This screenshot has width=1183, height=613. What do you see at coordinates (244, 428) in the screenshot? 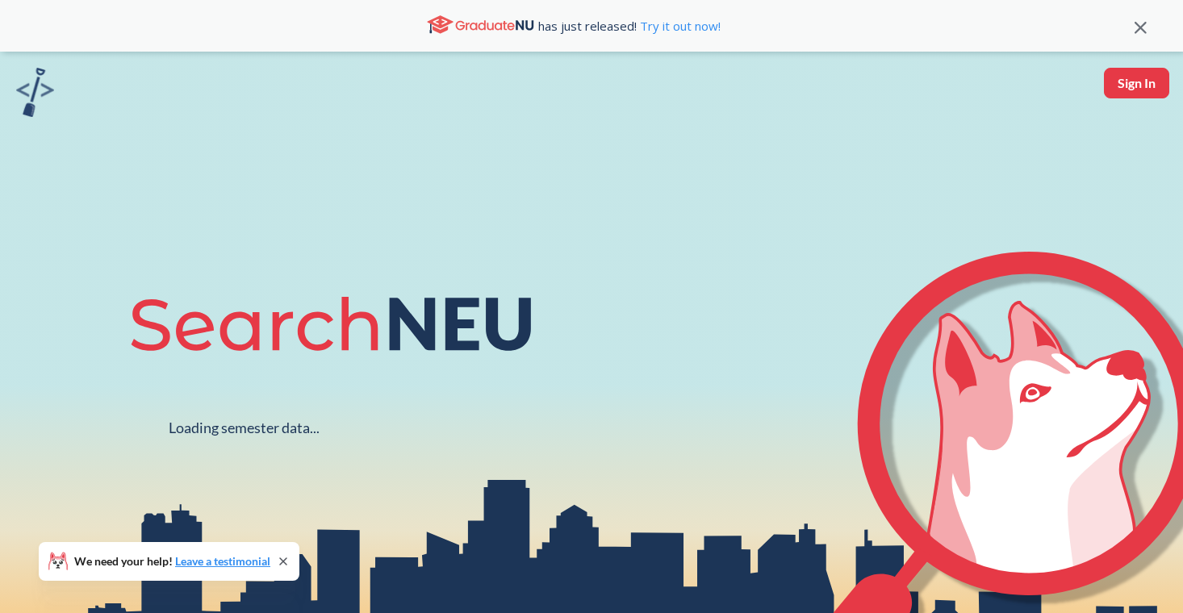
I see `div: Loading semester data...` at bounding box center [244, 428].